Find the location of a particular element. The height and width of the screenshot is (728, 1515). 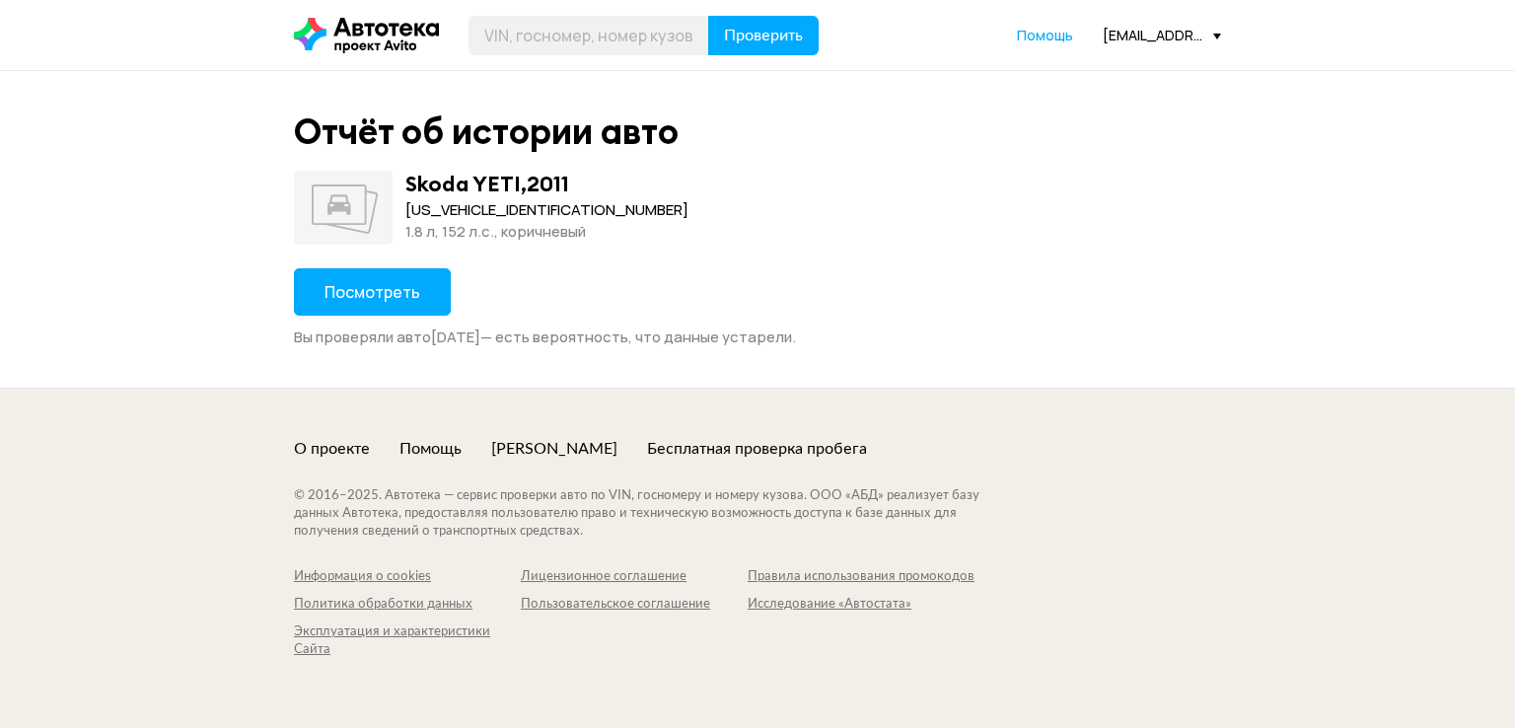

div: Правила использования промокодов is located at coordinates (861, 577).